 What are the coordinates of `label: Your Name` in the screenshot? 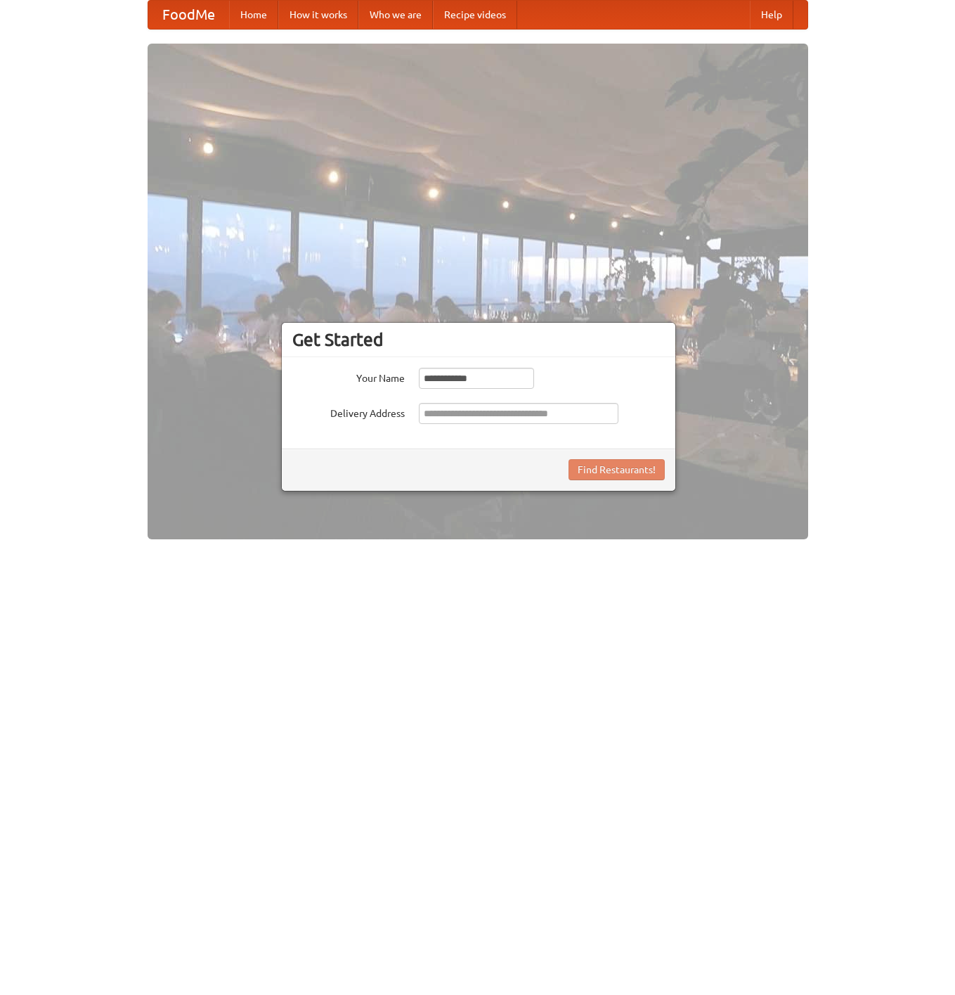 It's located at (349, 376).